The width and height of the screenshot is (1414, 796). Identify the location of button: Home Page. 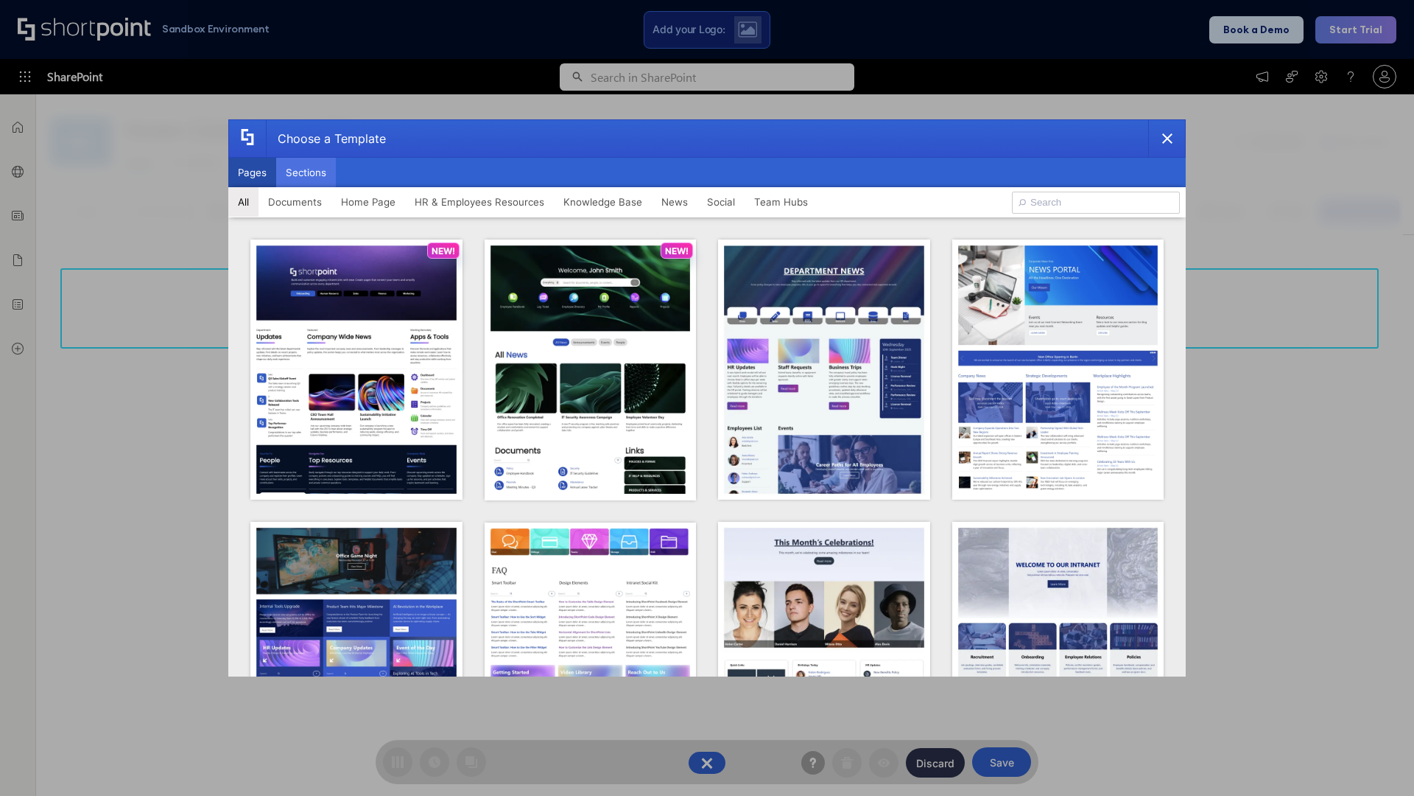
(368, 202).